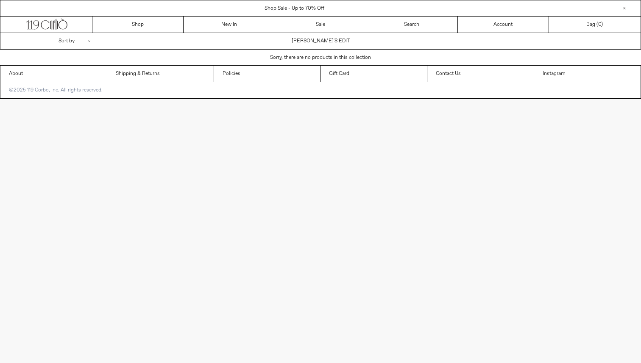 The width and height of the screenshot is (641, 363). Describe the element at coordinates (321, 25) in the screenshot. I see `a: Sale` at that location.